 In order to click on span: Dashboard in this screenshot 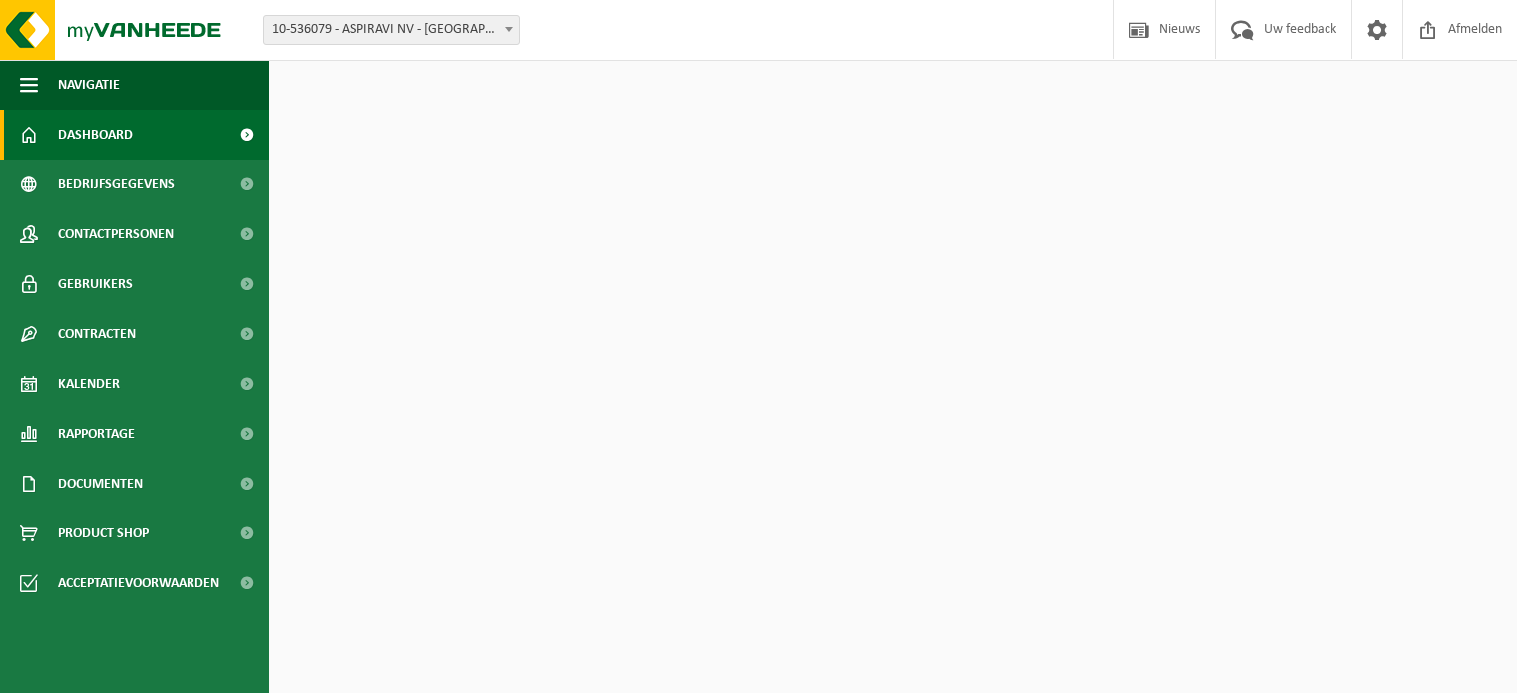, I will do `click(95, 135)`.